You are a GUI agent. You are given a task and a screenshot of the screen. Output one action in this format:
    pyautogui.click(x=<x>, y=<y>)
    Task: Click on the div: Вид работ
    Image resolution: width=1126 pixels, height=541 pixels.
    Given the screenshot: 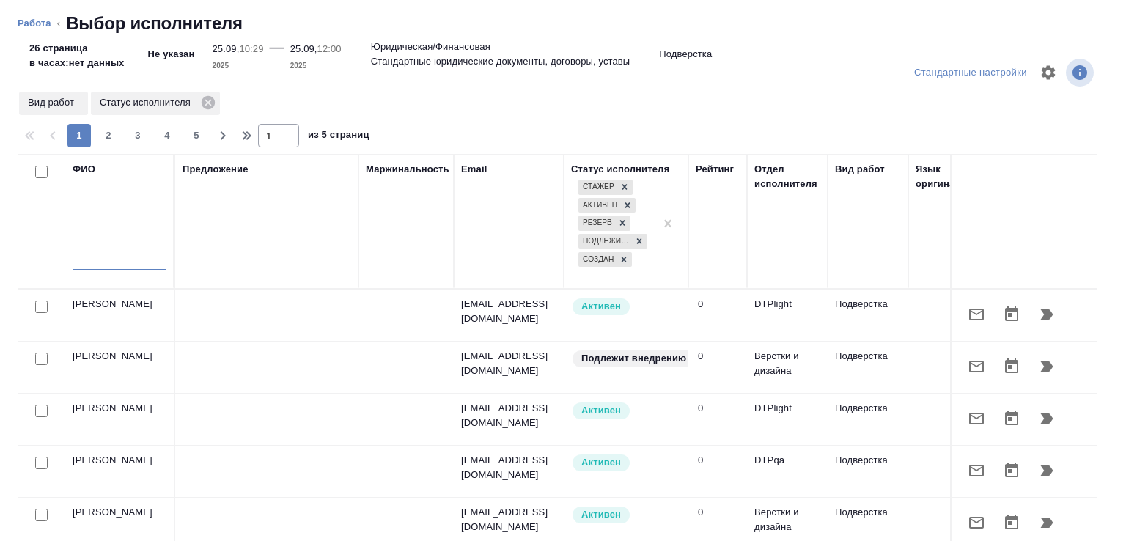 What is the action you would take?
    pyautogui.click(x=860, y=169)
    